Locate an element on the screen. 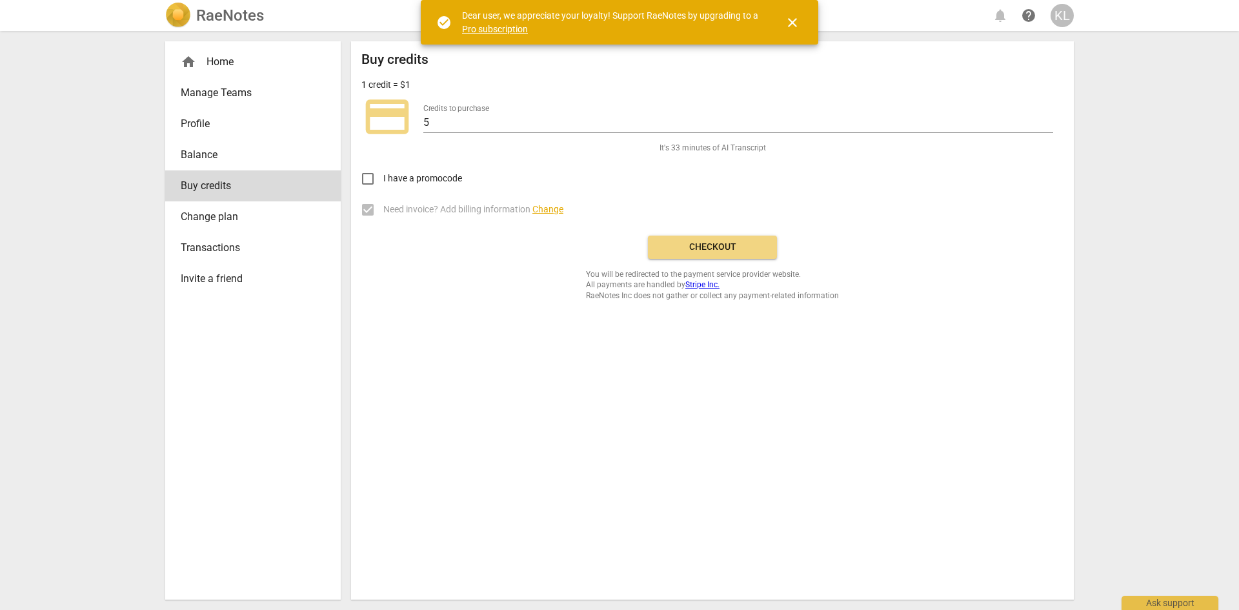 Image resolution: width=1239 pixels, height=610 pixels. div: KL is located at coordinates (1062, 15).